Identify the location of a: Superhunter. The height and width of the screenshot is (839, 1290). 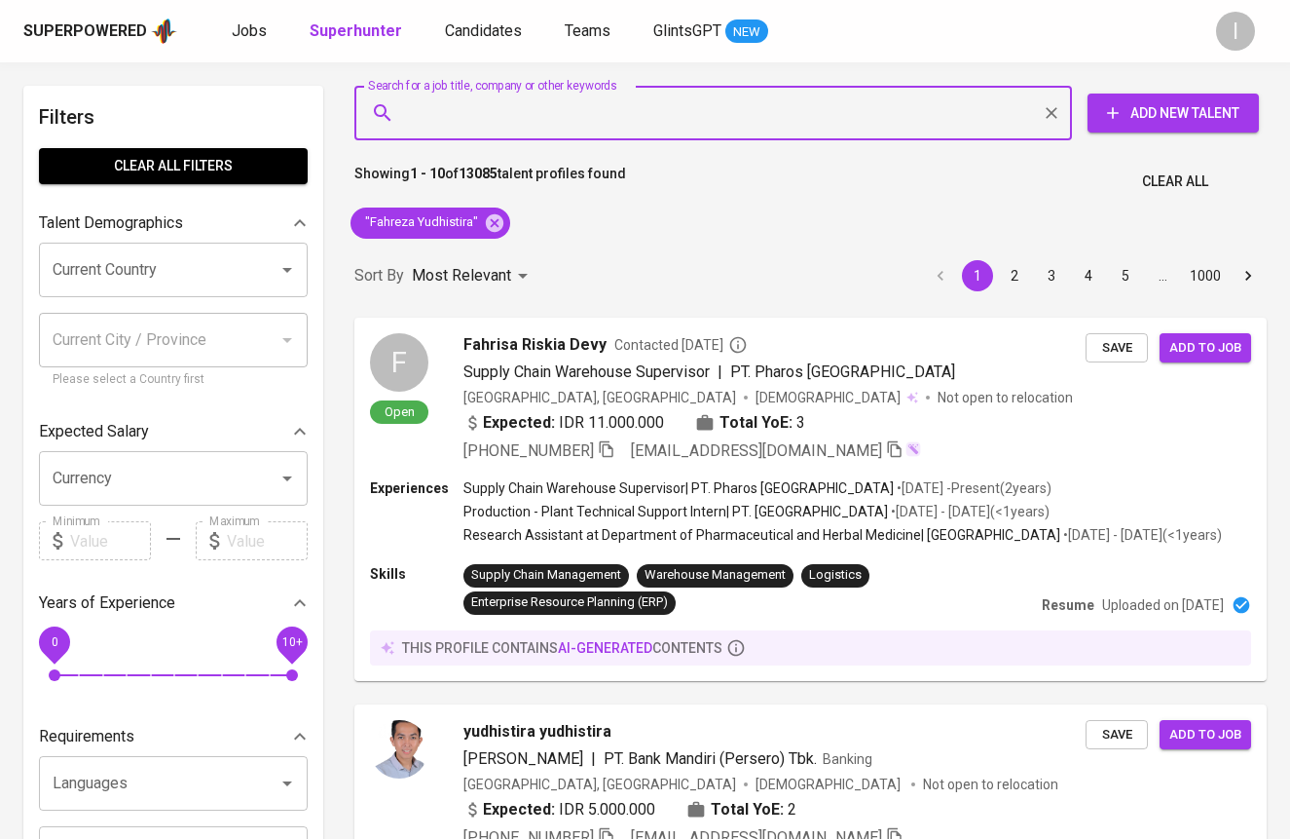
(357, 31).